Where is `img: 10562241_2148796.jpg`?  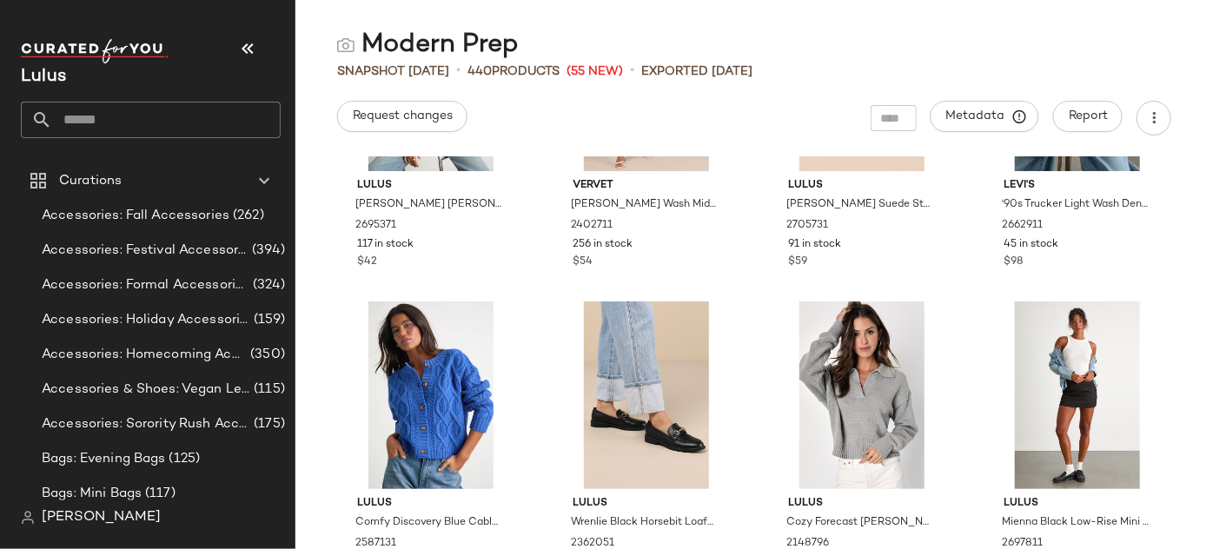 img: 10562241_2148796.jpg is located at coordinates (862, 395).